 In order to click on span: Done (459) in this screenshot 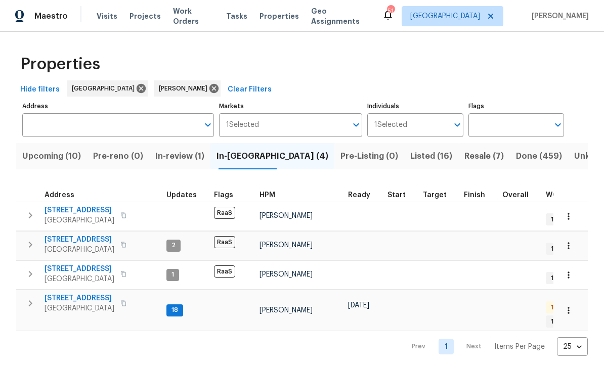, I will do `click(539, 156)`.